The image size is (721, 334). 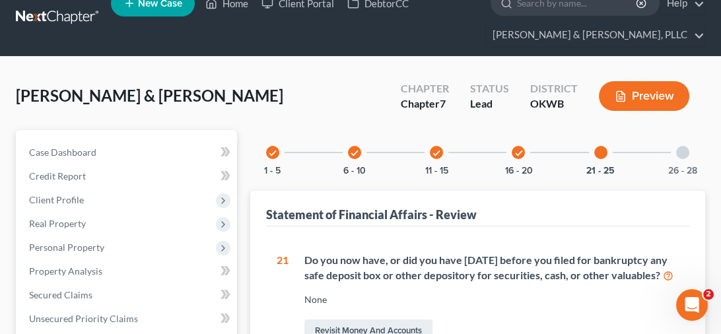 I want to click on span: Client Profile, so click(x=56, y=199).